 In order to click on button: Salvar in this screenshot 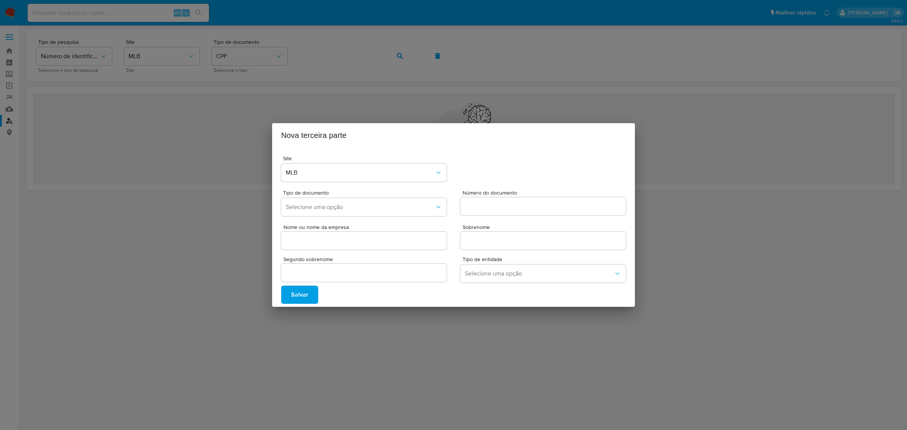, I will do `click(300, 295)`.